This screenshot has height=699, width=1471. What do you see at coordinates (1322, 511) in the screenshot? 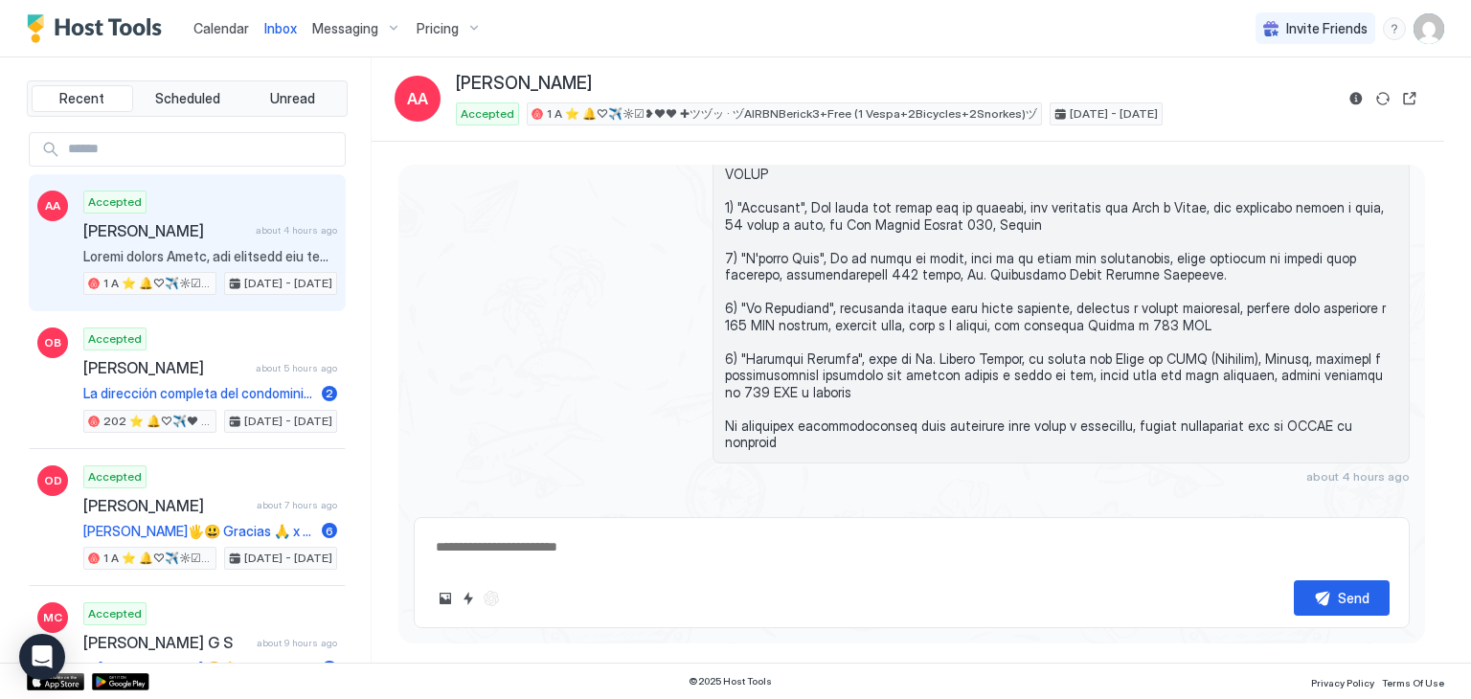
I see `div: Scheduled Messages` at bounding box center [1322, 511].